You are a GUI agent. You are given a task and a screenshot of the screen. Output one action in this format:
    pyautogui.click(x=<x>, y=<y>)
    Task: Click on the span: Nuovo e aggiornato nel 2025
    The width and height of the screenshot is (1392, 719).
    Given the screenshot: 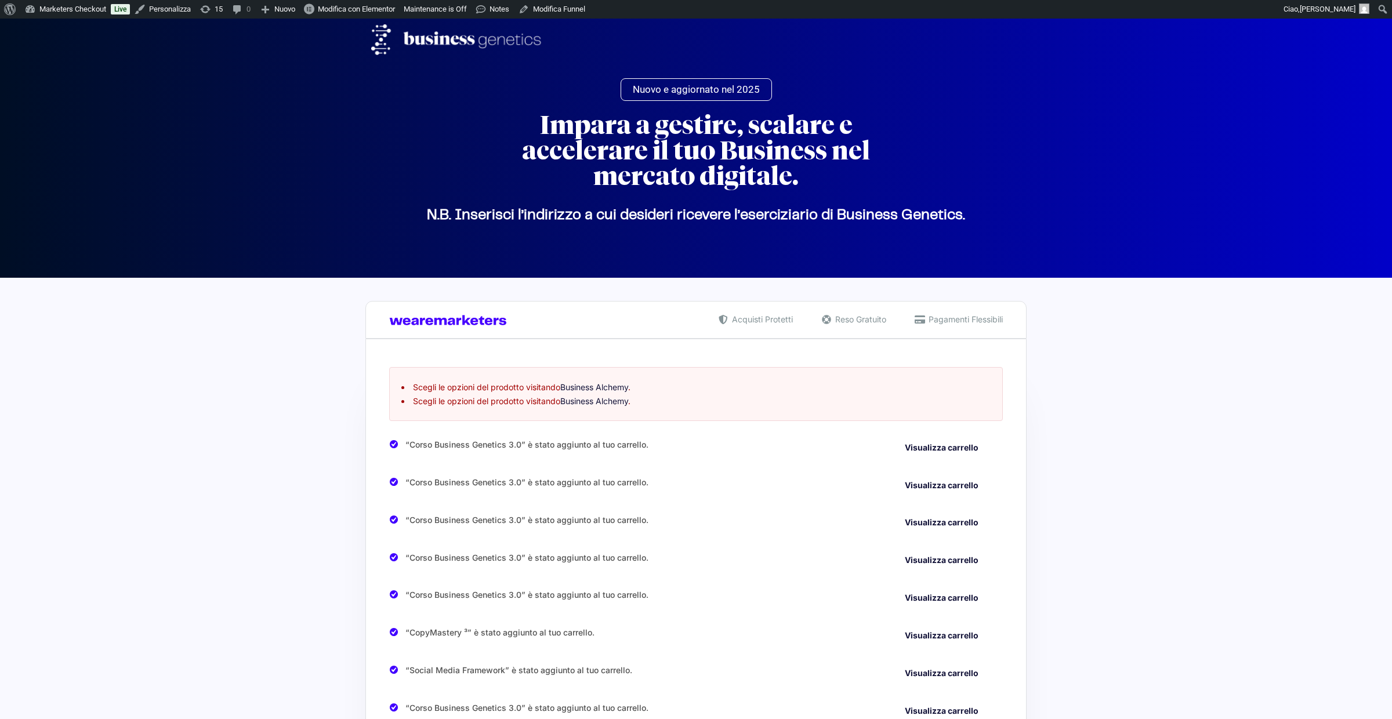 What is the action you would take?
    pyautogui.click(x=696, y=89)
    